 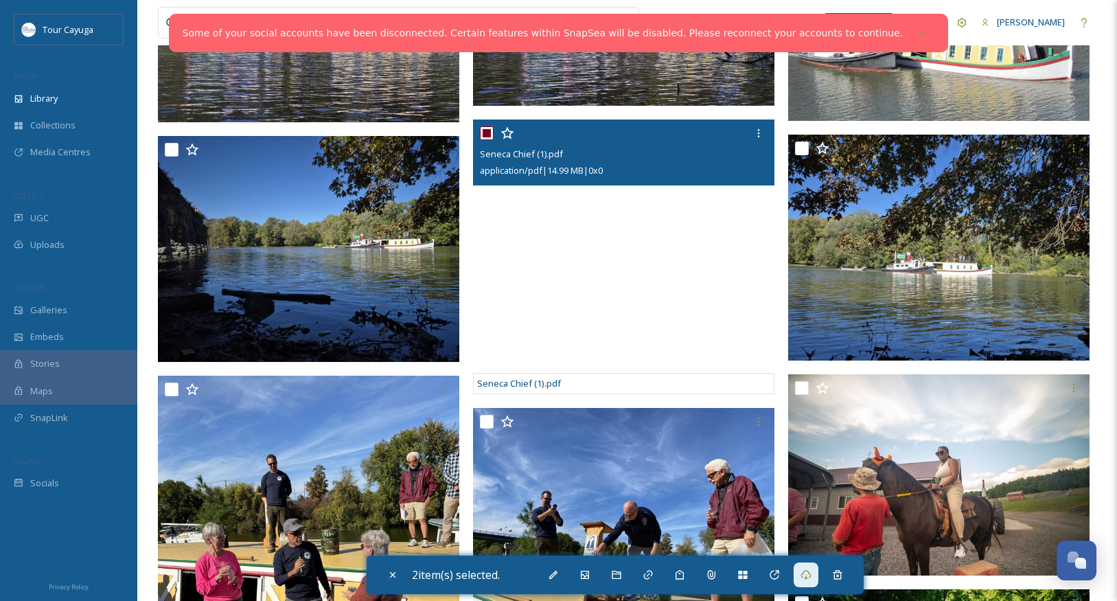 What do you see at coordinates (49, 417) in the screenshot?
I see `span: SnapLink` at bounding box center [49, 417].